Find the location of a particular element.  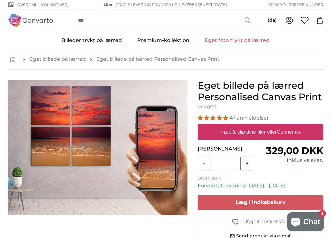

div: Inklusive skat. is located at coordinates (292, 161).